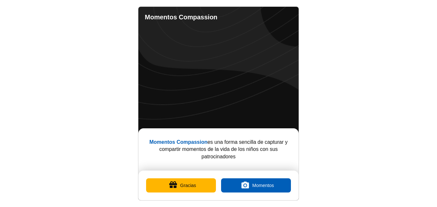 The image size is (437, 207). Describe the element at coordinates (256, 185) in the screenshot. I see `label: Momentos` at that location.